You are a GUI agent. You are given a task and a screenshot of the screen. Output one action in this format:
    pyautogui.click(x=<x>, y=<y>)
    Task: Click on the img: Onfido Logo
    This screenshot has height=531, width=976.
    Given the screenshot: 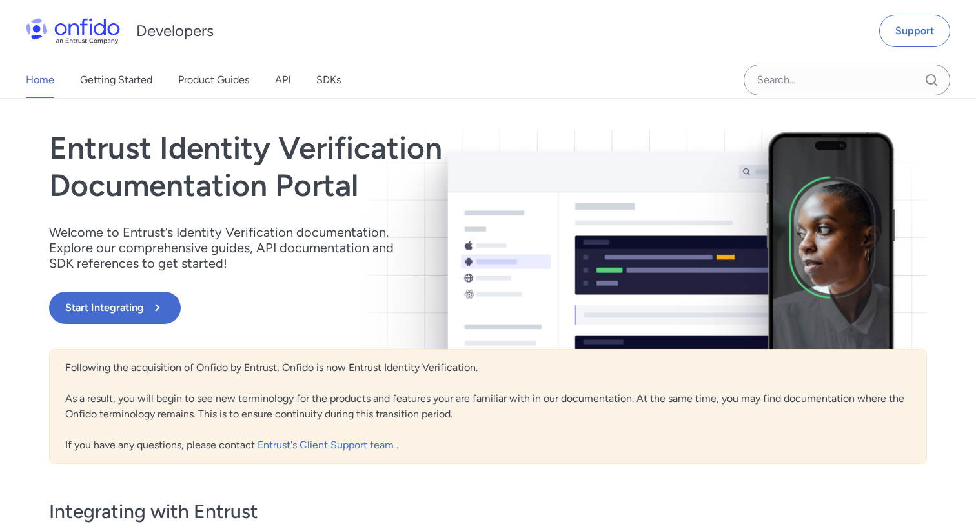 What is the action you would take?
    pyautogui.click(x=73, y=31)
    